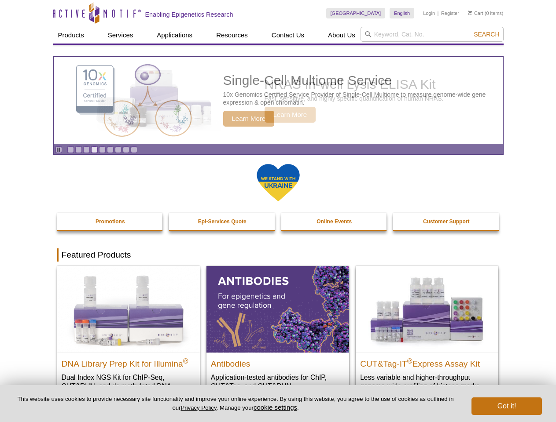 The image size is (556, 422). Describe the element at coordinates (128, 386) in the screenshot. I see `p: Dual Index NGS Kit for ChIP-Seq, CUT&RUN, and ds methylated DNA assays.` at that location.